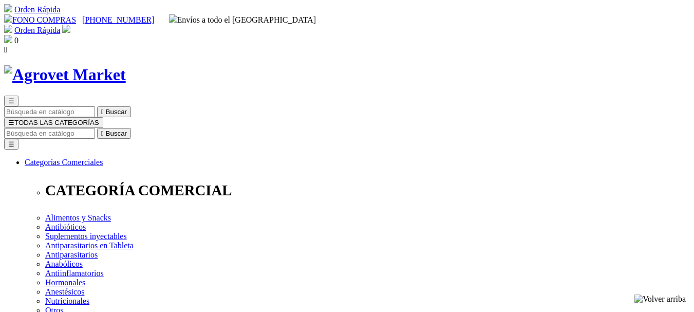 Image resolution: width=694 pixels, height=312 pixels. What do you see at coordinates (65, 291) in the screenshot?
I see `a: Anestésicos` at bounding box center [65, 291].